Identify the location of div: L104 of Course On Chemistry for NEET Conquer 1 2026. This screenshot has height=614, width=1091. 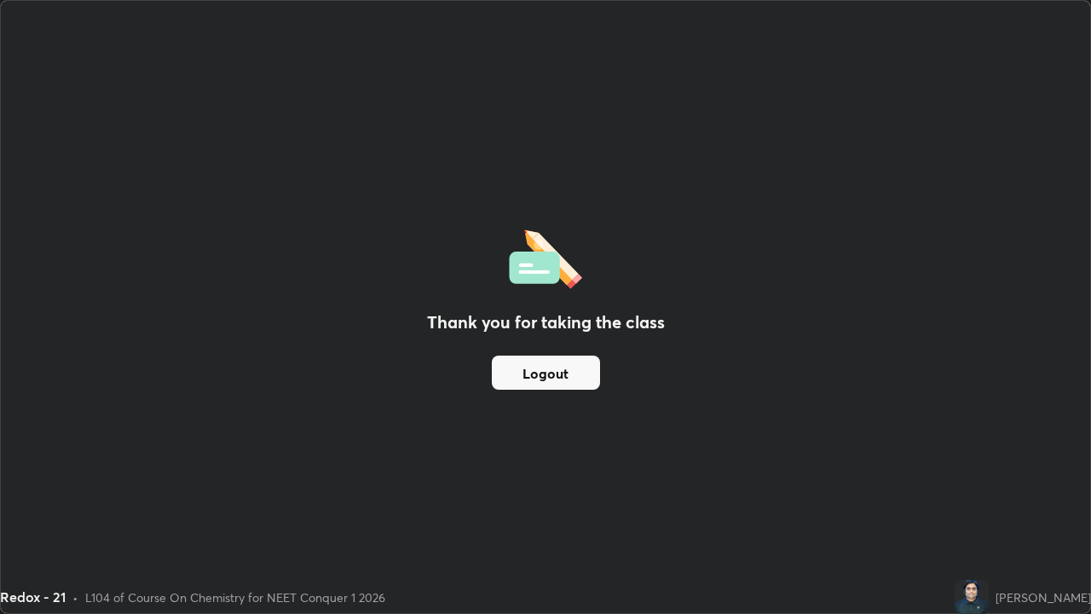
(235, 597).